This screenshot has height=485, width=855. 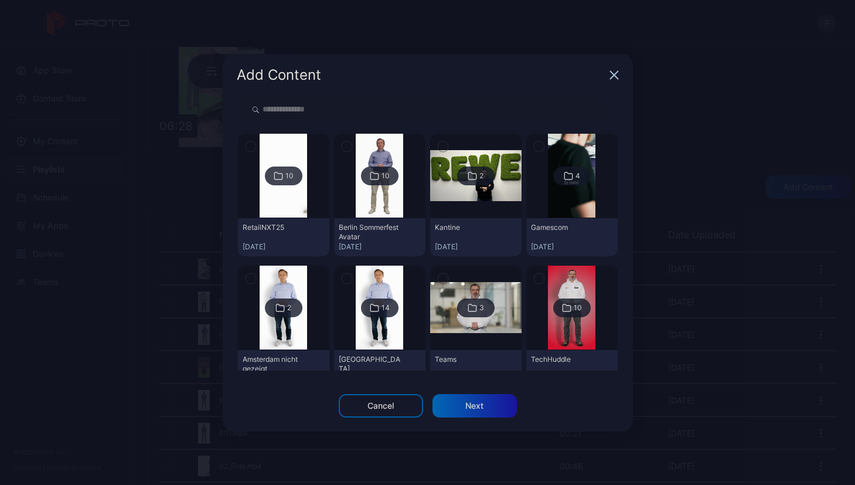 What do you see at coordinates (386, 308) in the screenshot?
I see `div: 14` at bounding box center [386, 308].